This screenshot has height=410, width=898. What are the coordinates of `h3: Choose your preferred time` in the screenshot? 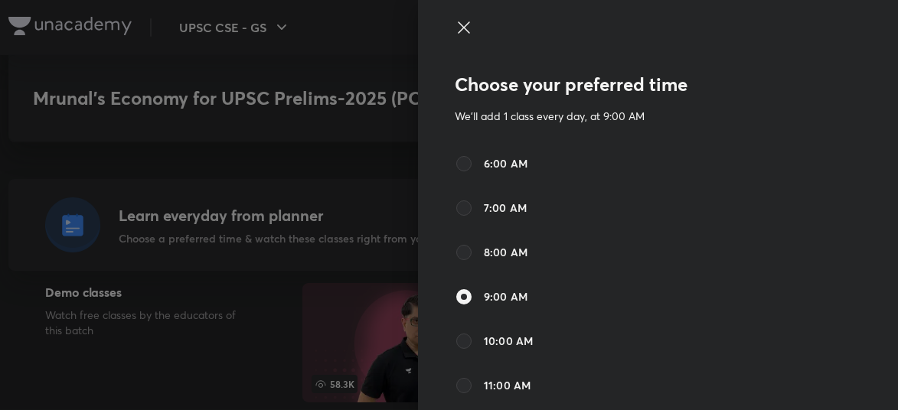 It's located at (614, 84).